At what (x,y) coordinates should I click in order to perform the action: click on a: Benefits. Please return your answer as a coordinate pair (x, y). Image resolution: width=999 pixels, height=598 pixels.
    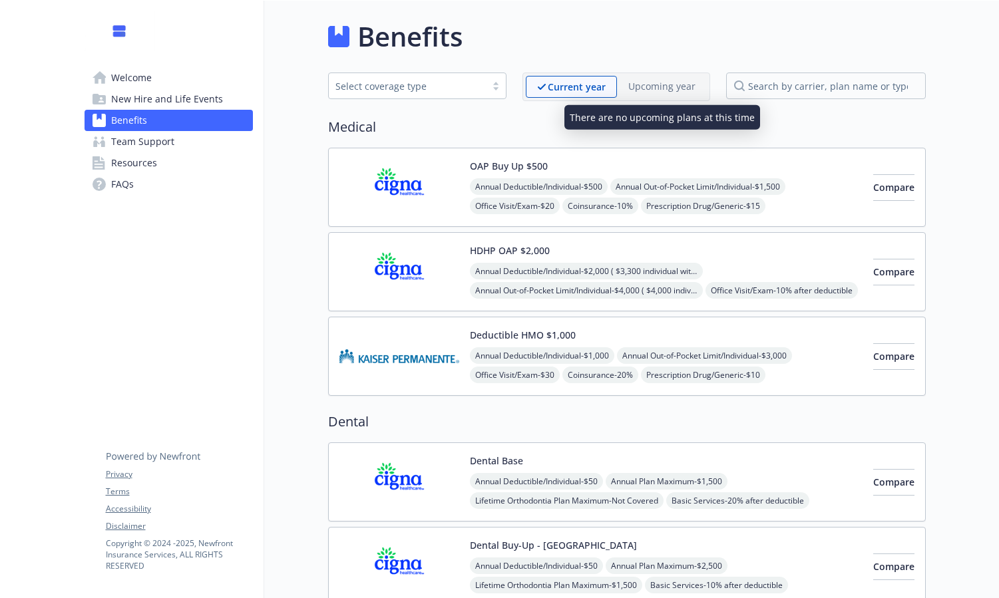
    Looking at the image, I should click on (168, 120).